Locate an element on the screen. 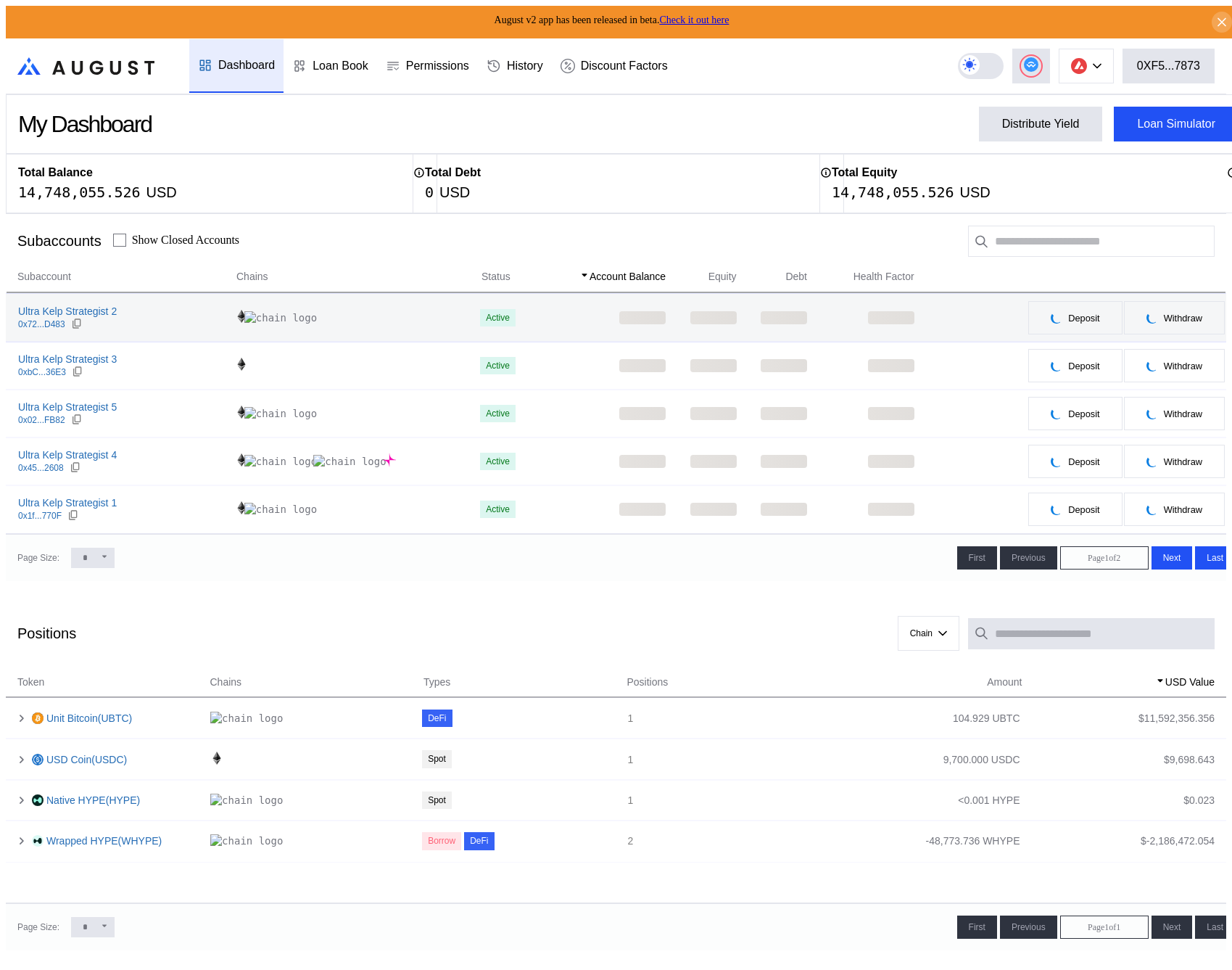  span: Last is located at coordinates (1214, 927).